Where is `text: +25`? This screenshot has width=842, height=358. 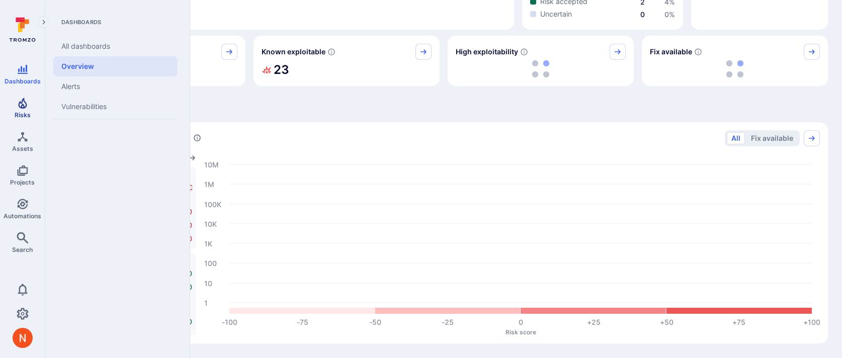
text: +25 is located at coordinates (593, 322).